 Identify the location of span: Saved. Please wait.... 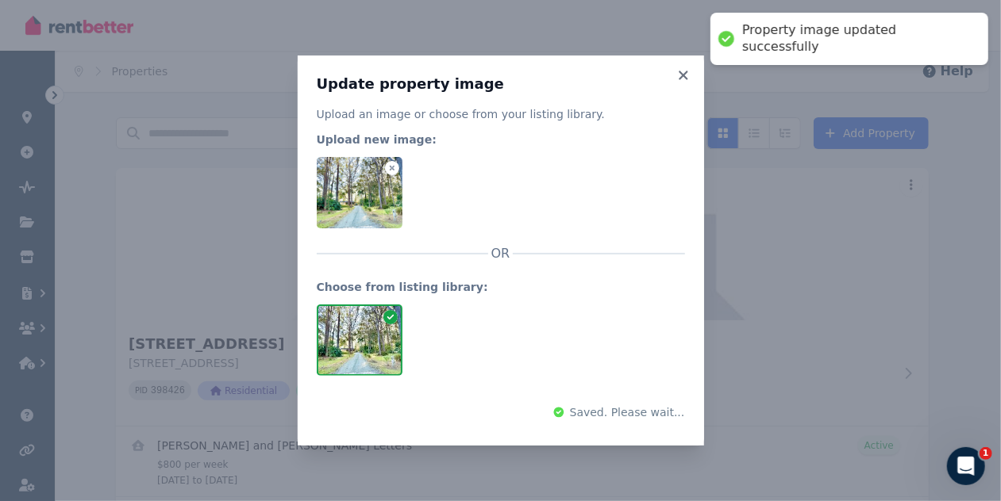
(627, 413).